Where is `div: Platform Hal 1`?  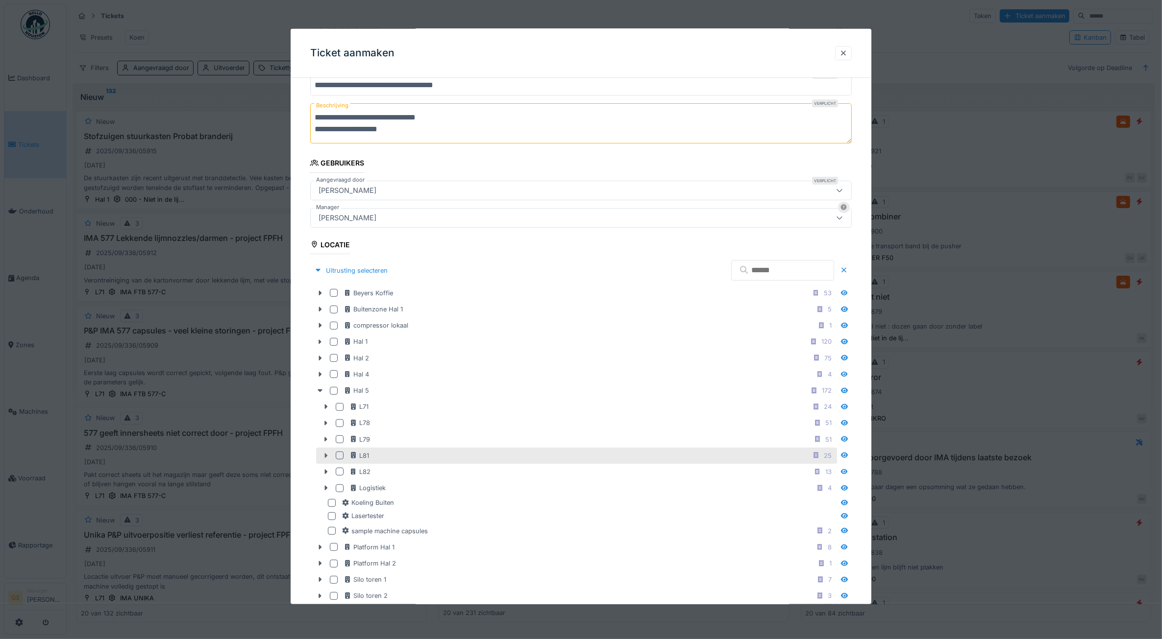 div: Platform Hal 1 is located at coordinates (369, 547).